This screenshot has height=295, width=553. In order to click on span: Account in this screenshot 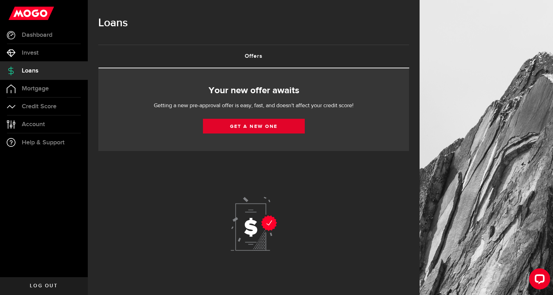, I will do `click(33, 125)`.